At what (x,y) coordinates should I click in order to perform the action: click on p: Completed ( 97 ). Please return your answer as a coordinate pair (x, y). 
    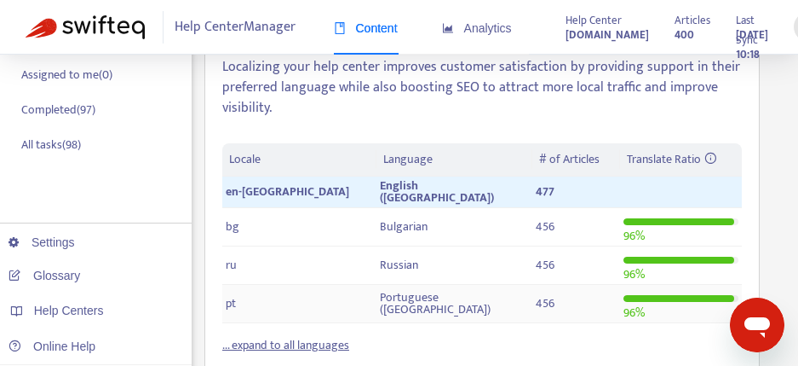
    Looking at the image, I should click on (58, 109).